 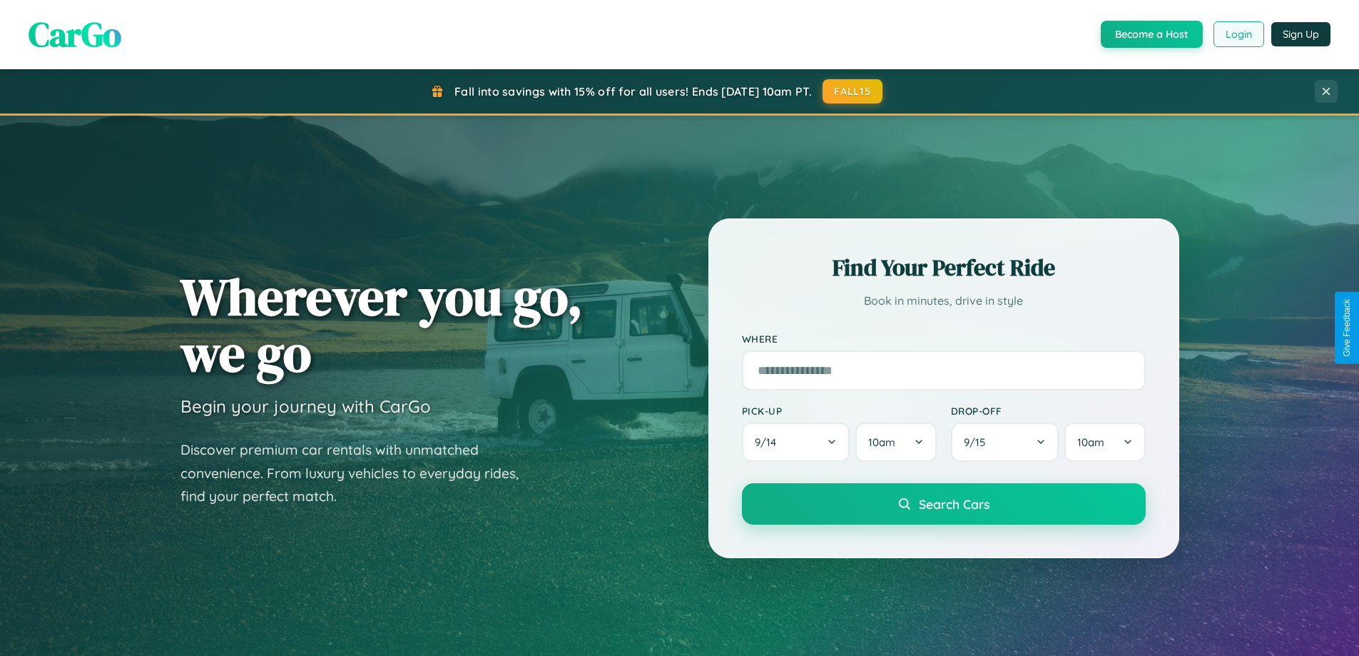 I want to click on div: Give Feedback, so click(x=1347, y=327).